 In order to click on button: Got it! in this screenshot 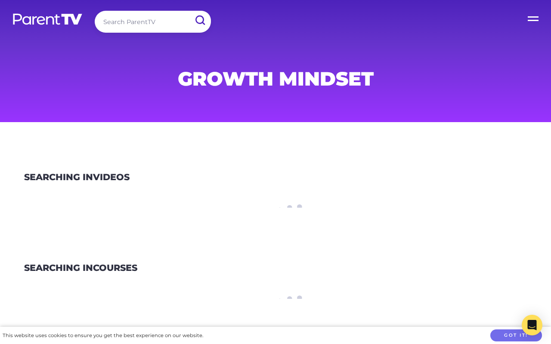, I will do `click(516, 336)`.